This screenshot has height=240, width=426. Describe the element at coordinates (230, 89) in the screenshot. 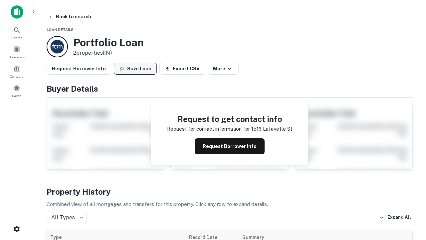

I see `h4: Buyer Details` at that location.